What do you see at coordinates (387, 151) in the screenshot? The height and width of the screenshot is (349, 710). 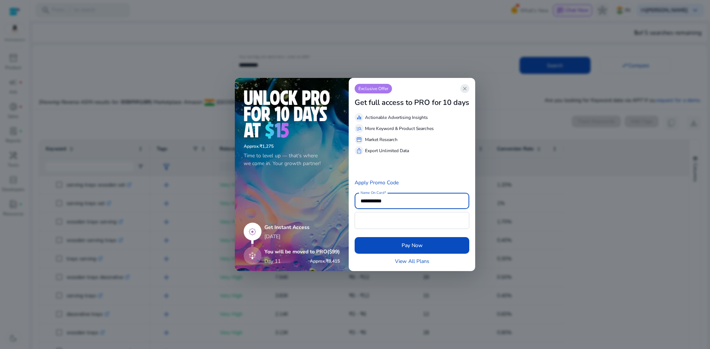 I see `p: Export Unlimited Data` at bounding box center [387, 151].